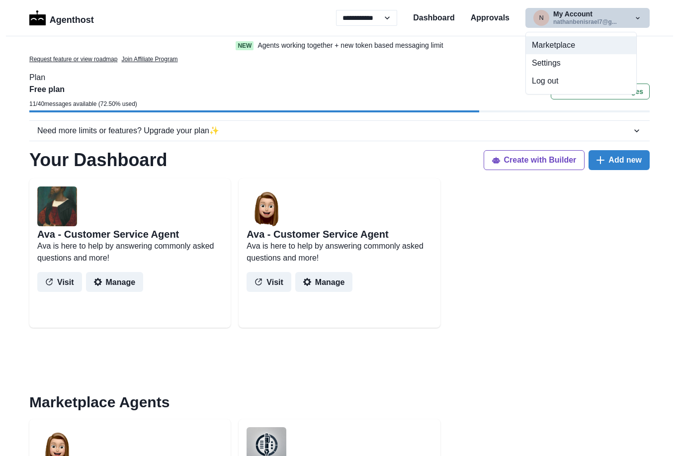 The width and height of the screenshot is (679, 456). I want to click on a: Create with Builder, so click(535, 160).